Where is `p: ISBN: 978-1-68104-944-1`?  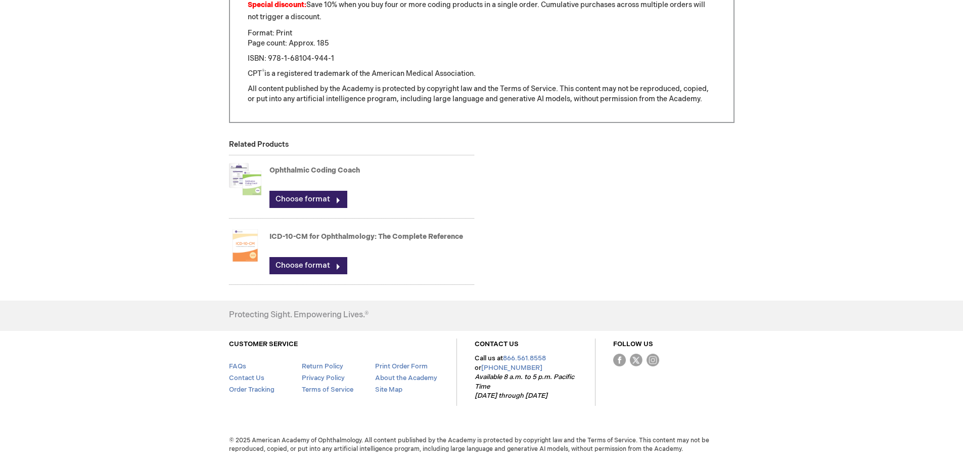 p: ISBN: 978-1-68104-944-1 is located at coordinates (482, 59).